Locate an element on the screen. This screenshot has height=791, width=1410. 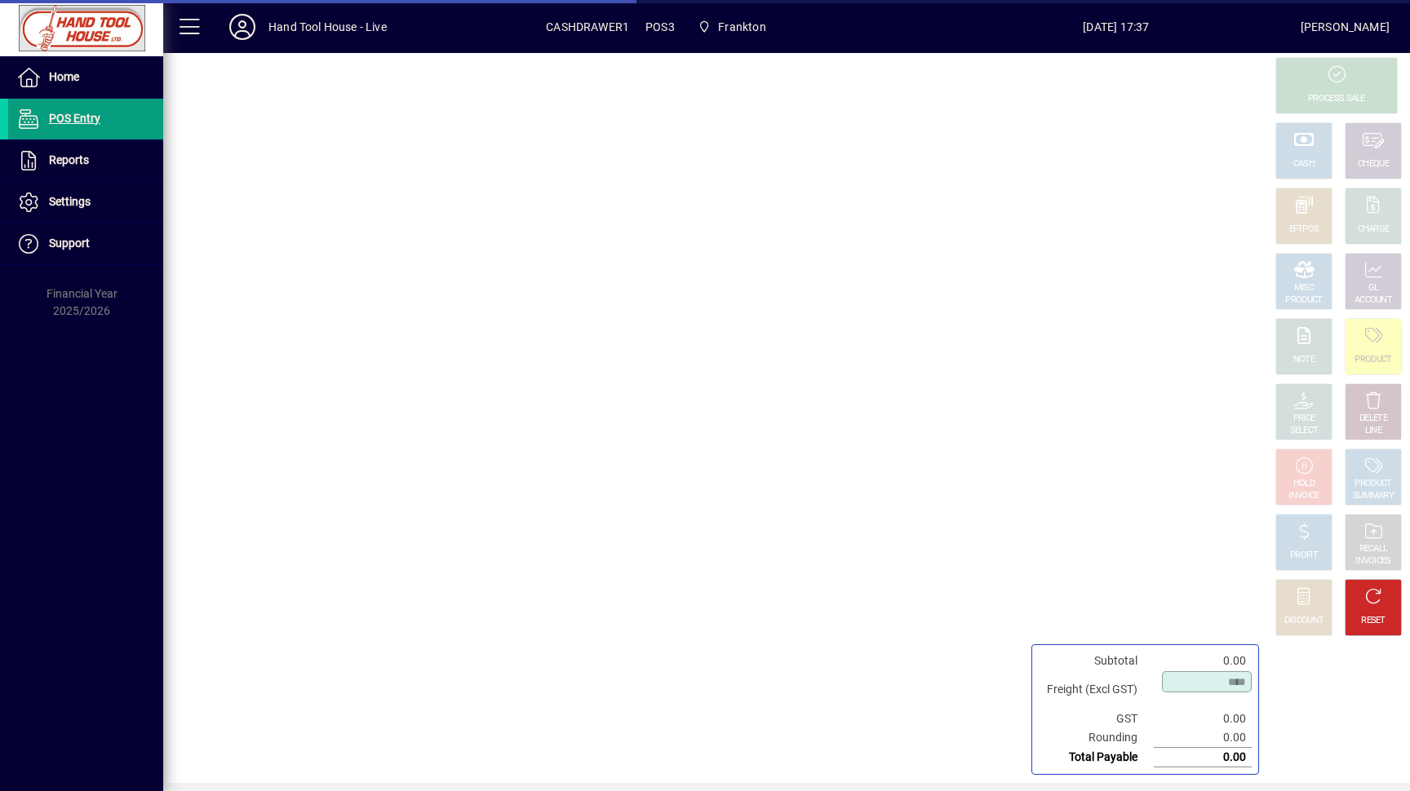
div: CASH is located at coordinates (1304, 164).